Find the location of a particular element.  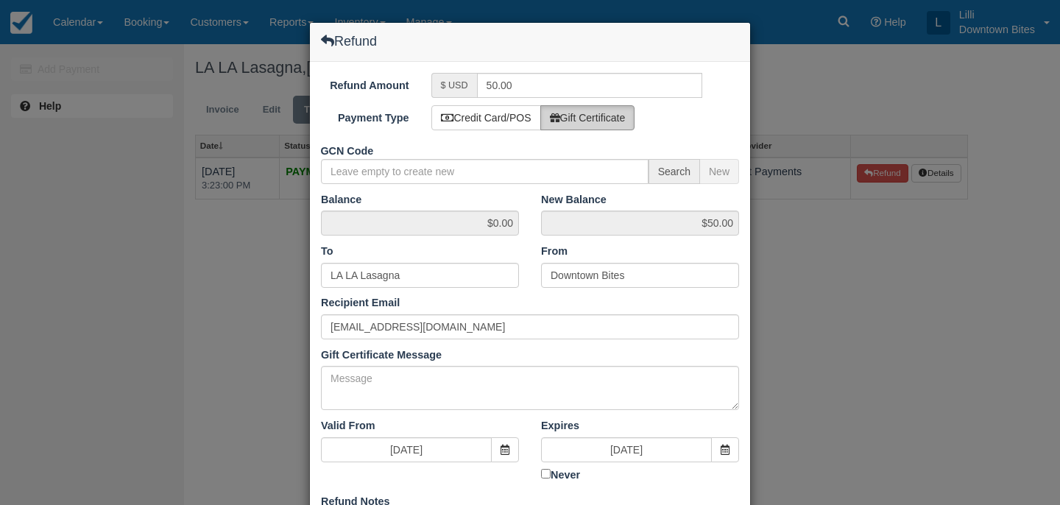

label: From is located at coordinates (555, 251).